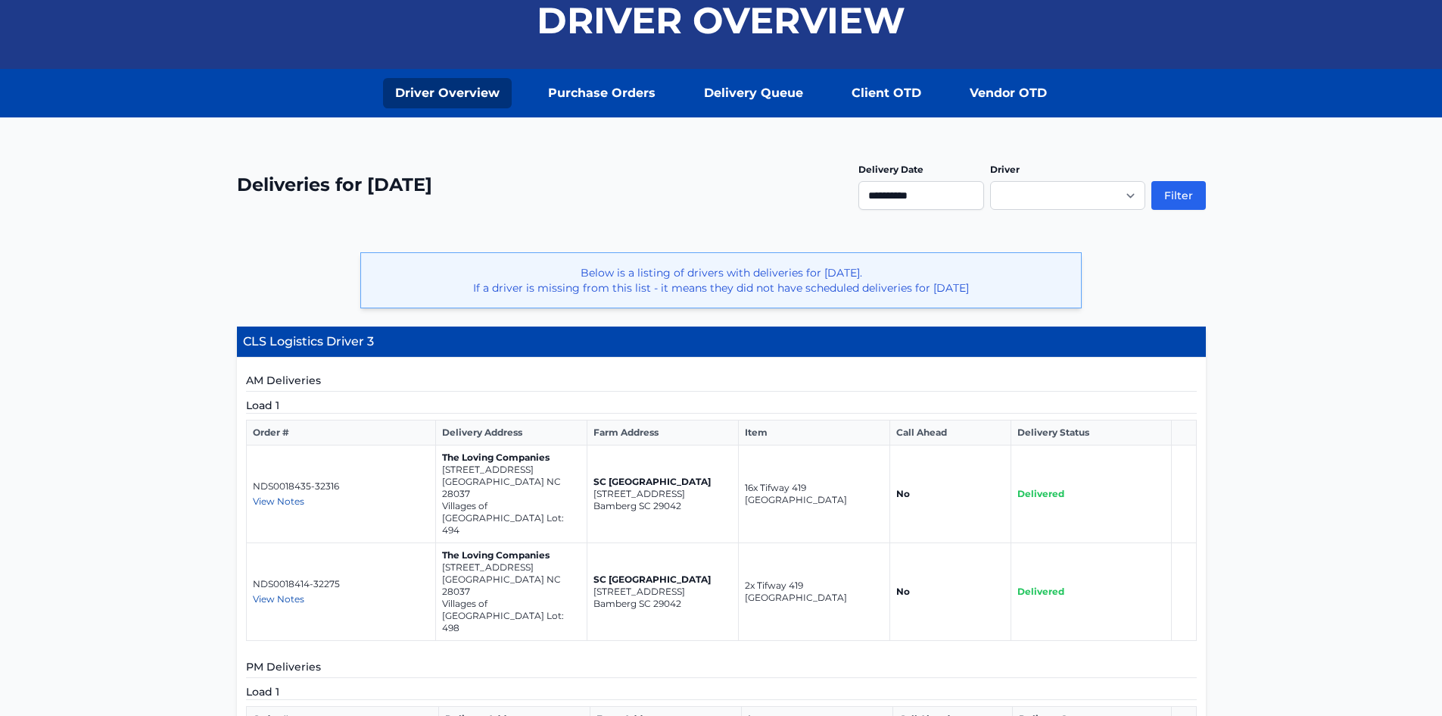  Describe the element at coordinates (722, 668) in the screenshot. I see `h5: PM Deliveries` at that location.